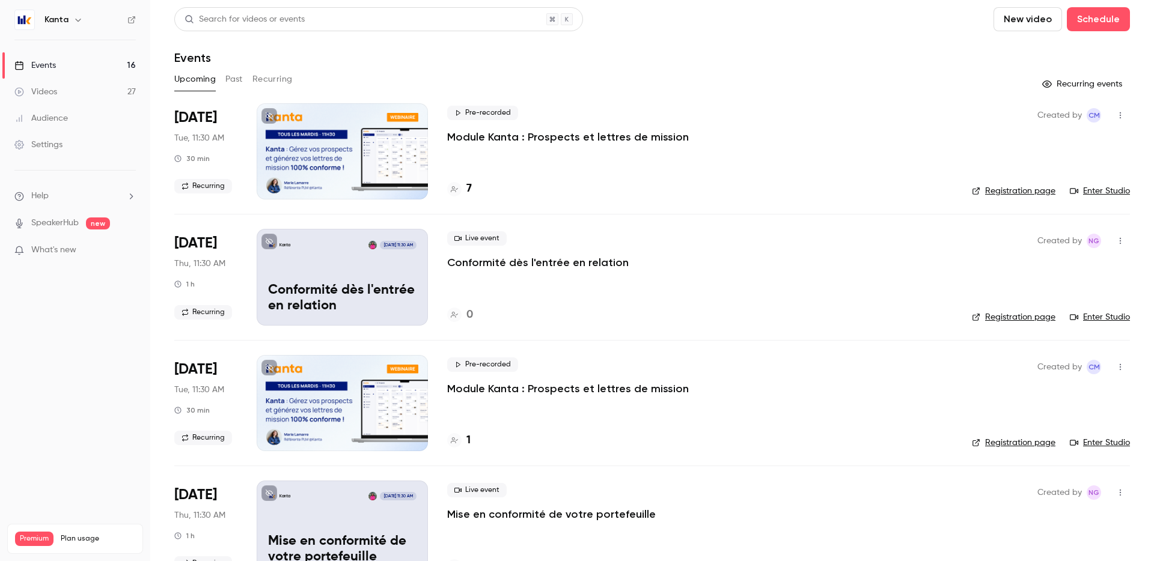 This screenshot has width=1154, height=561. I want to click on span: What's new, so click(53, 250).